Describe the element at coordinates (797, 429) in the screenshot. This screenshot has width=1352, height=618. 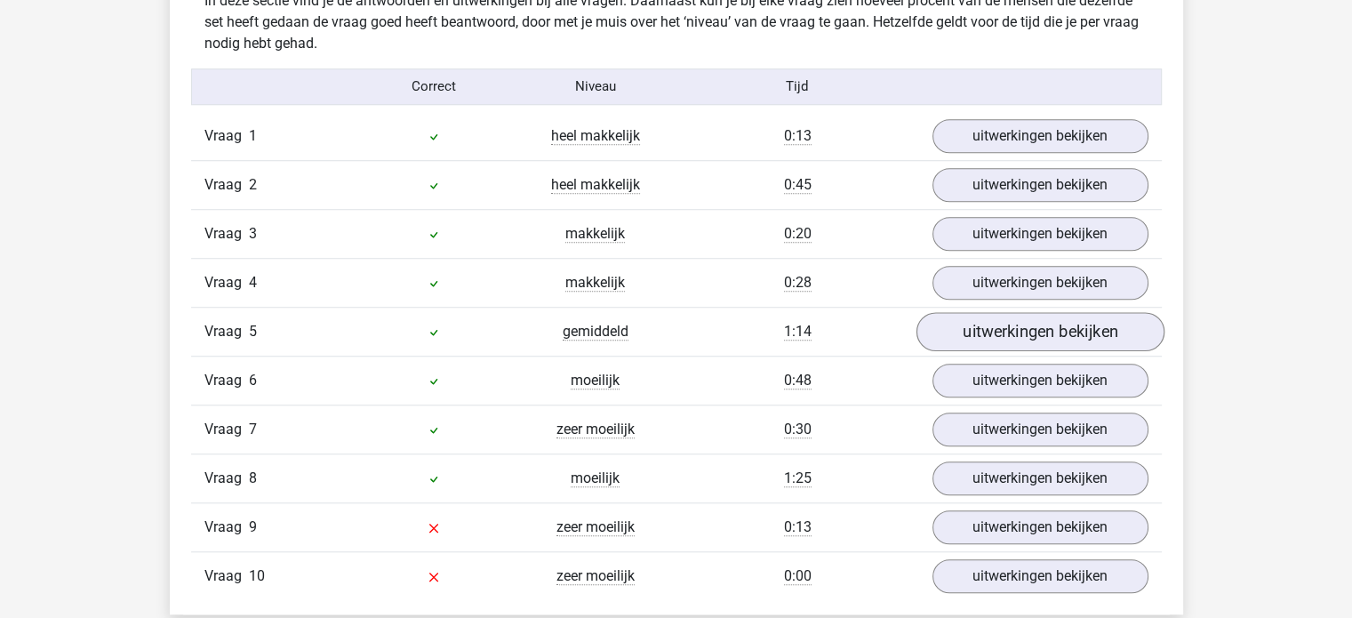
I see `span: 0:30` at that location.